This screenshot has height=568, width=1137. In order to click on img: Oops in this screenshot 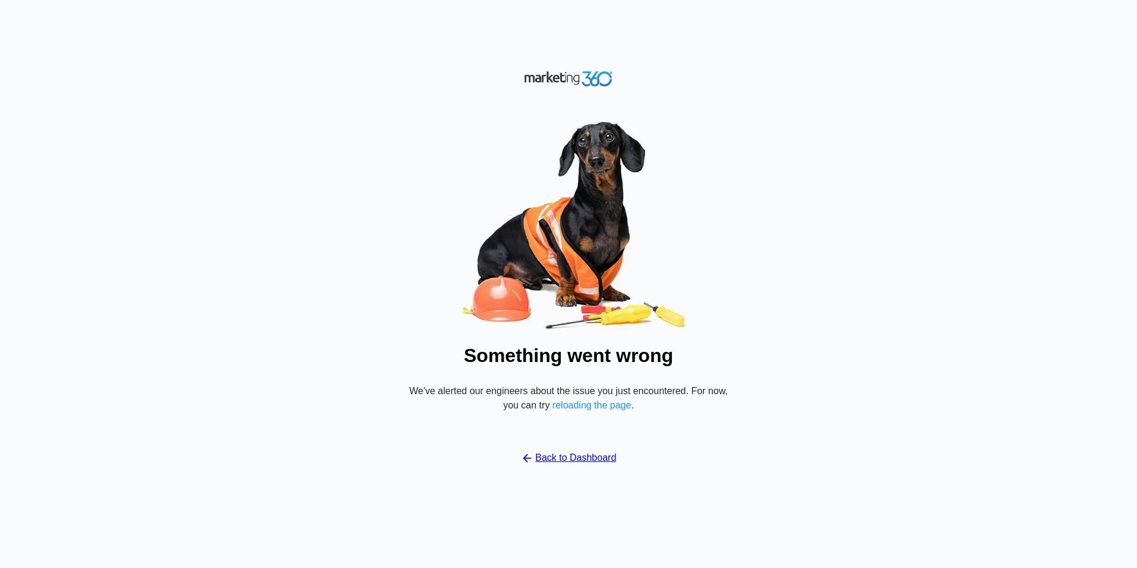, I will do `click(569, 225)`.